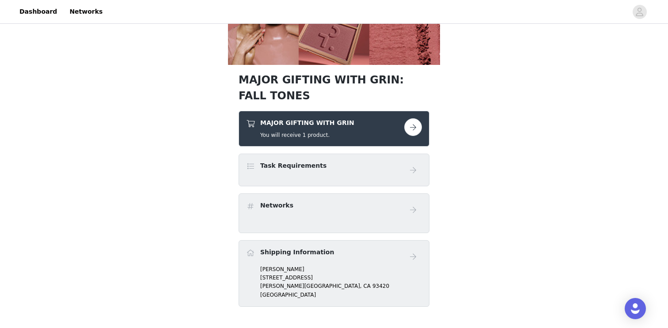 This screenshot has height=328, width=668. I want to click on h4: Task Requirements, so click(293, 166).